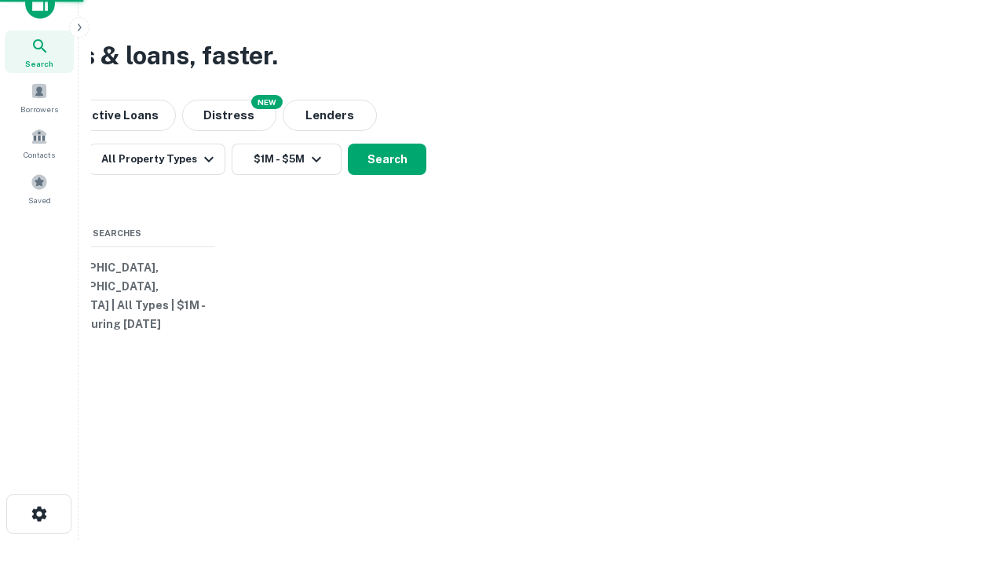 The image size is (1005, 565). Describe the element at coordinates (39, 52) in the screenshot. I see `a: Search` at that location.